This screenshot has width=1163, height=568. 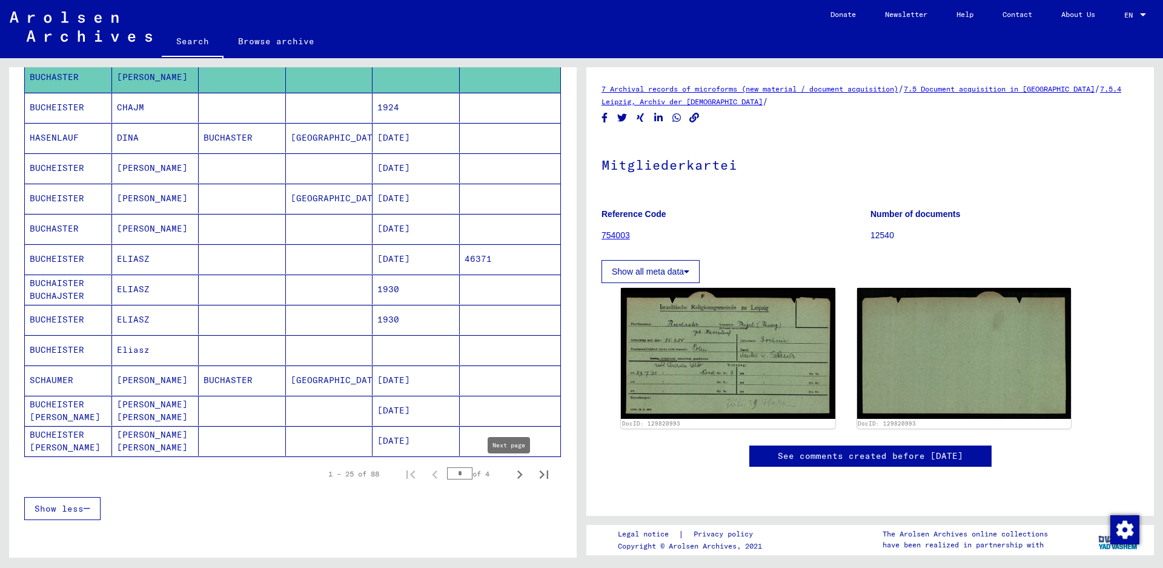 I want to click on button: Share on Twitter, so click(x=622, y=118).